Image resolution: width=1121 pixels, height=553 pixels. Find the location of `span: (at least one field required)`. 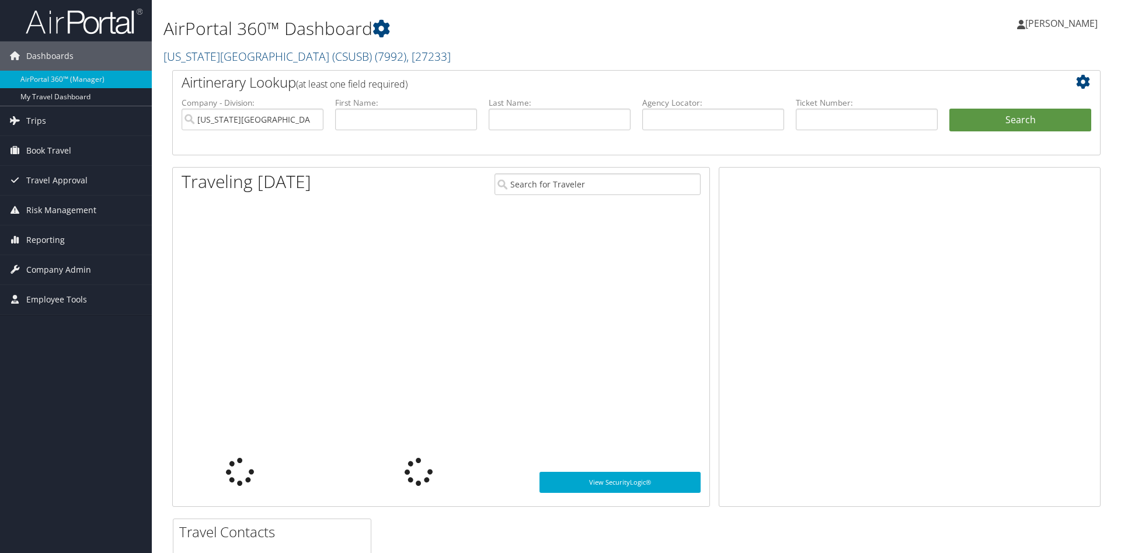

span: (at least one field required) is located at coordinates (352, 84).